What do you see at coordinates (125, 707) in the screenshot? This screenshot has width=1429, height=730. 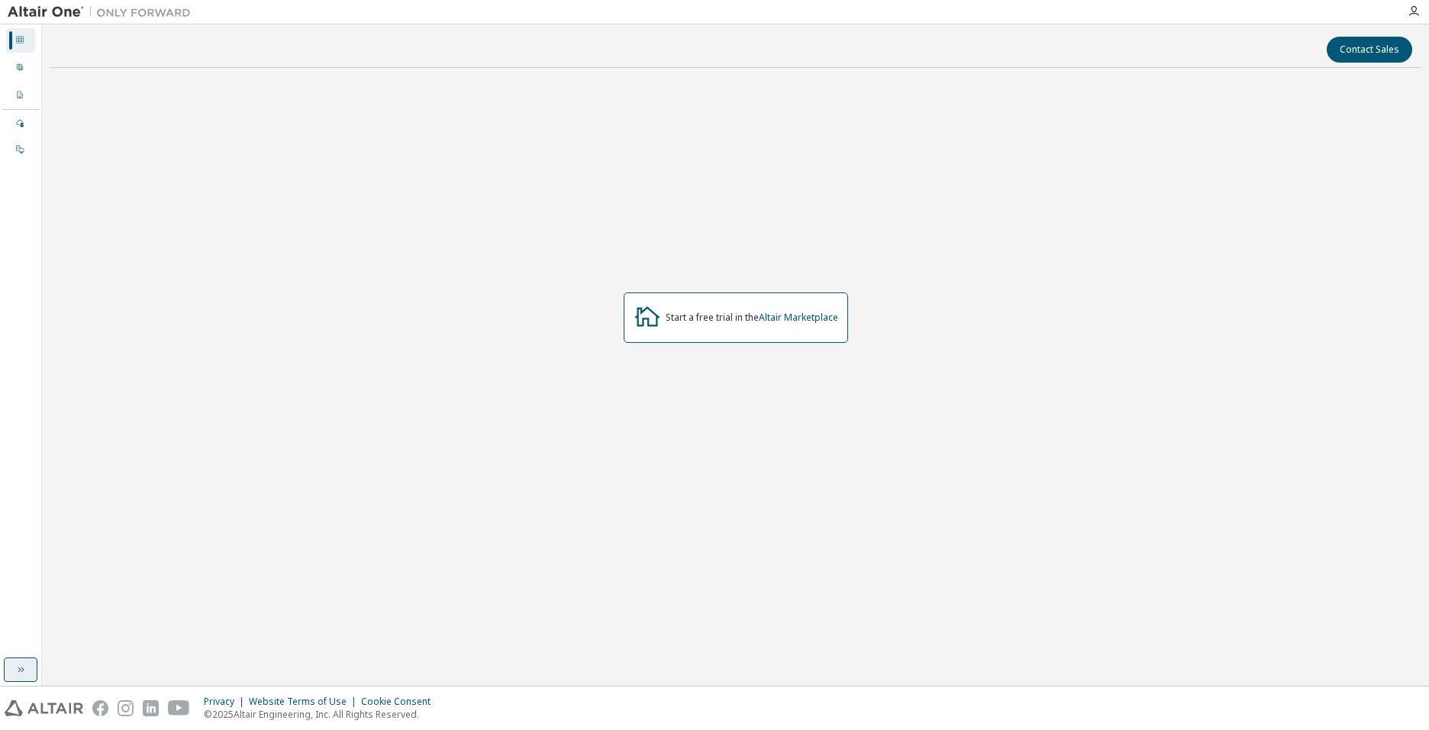 I see `img: instagram.svg` at bounding box center [125, 707].